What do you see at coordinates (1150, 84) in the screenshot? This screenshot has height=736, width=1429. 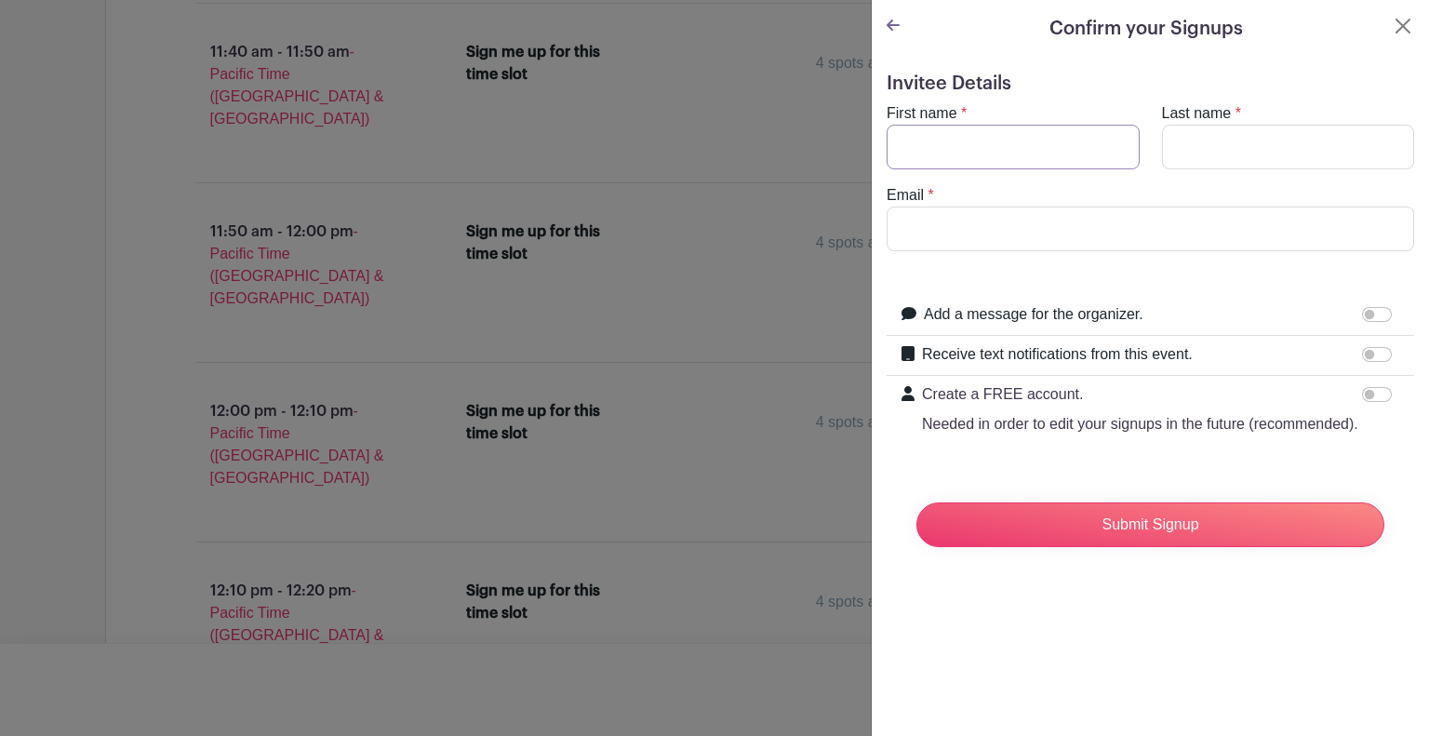 I see `h5: Invitee Details` at bounding box center [1150, 84].